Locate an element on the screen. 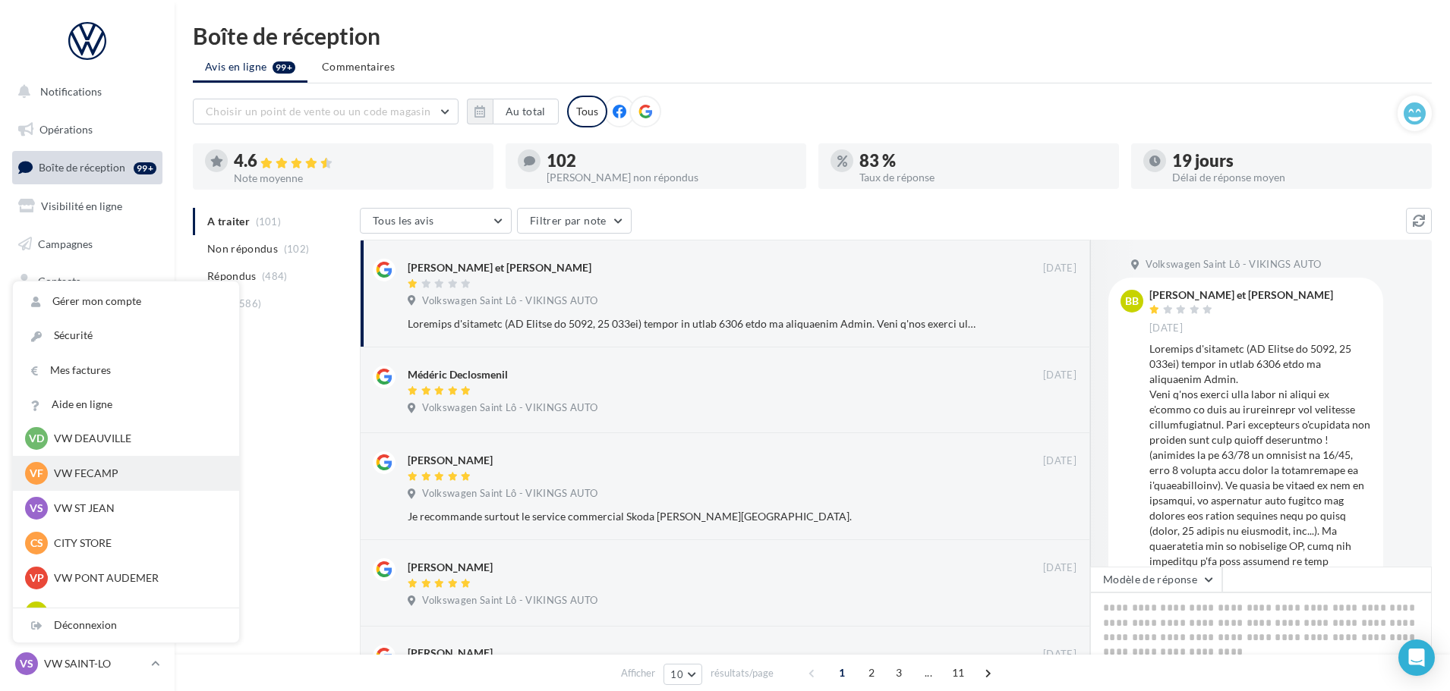 The height and width of the screenshot is (691, 1450). p: VW PONT AUDEMER is located at coordinates (137, 578).